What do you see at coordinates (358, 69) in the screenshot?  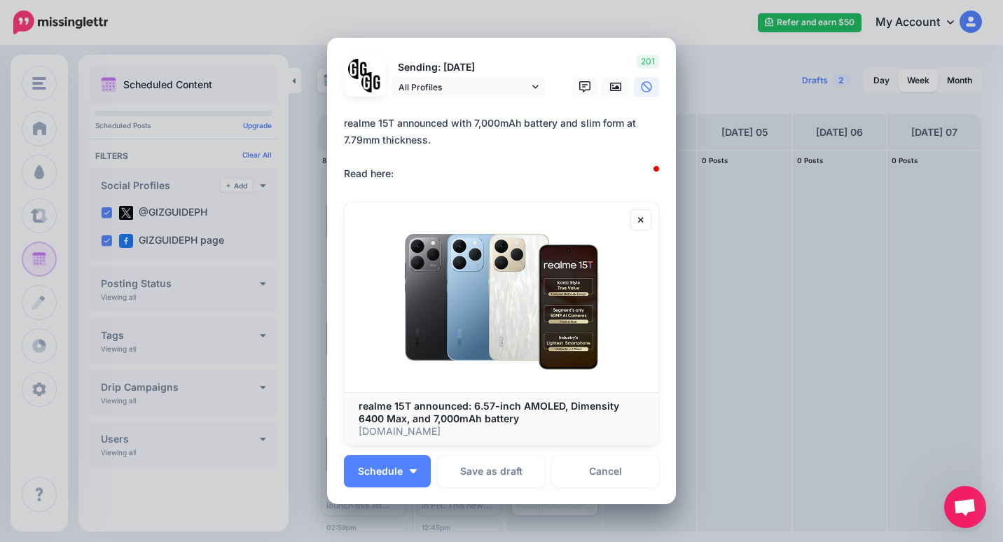 I see `img: 353459792_649996473822713_4483302954317148903_n-bsa138318.png` at bounding box center [358, 69].